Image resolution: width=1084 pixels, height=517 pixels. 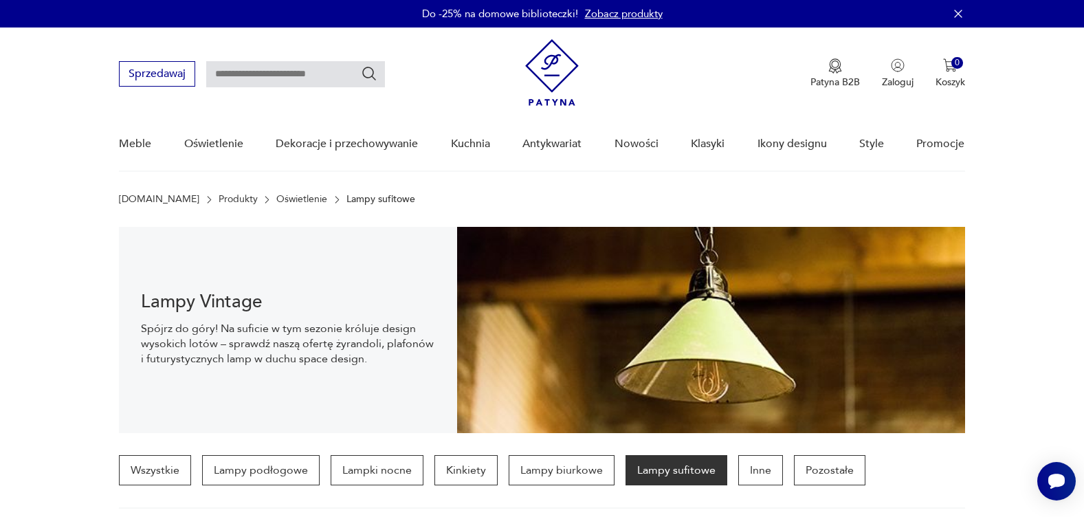 I want to click on img: Ikona koszyka, so click(x=950, y=65).